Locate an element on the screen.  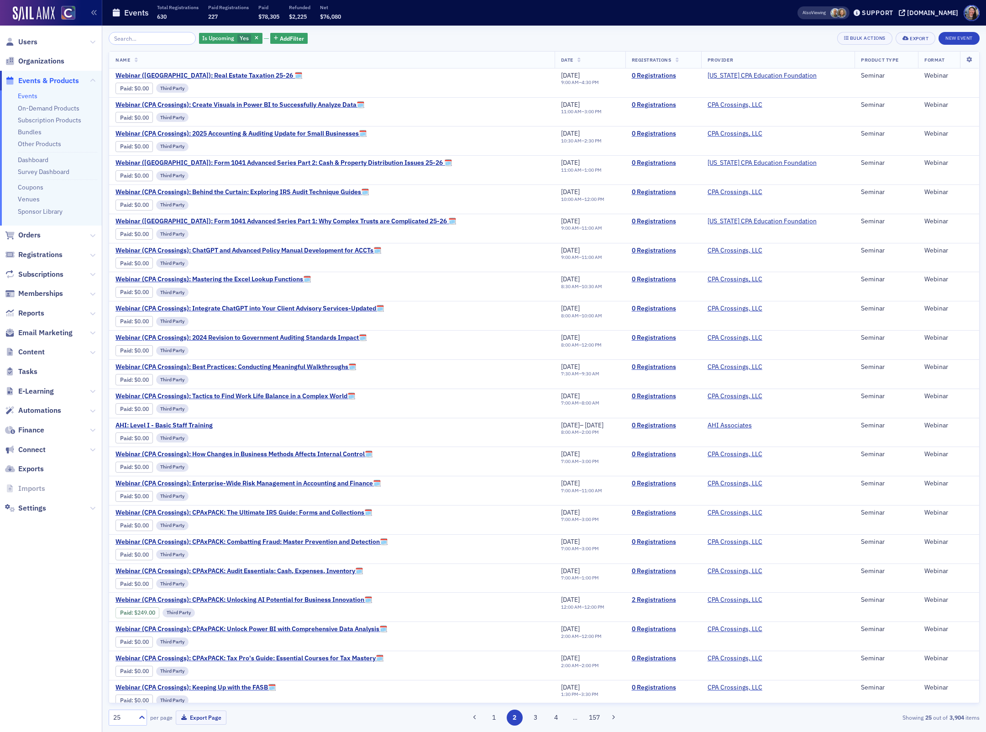
input: Search… is located at coordinates (152, 38).